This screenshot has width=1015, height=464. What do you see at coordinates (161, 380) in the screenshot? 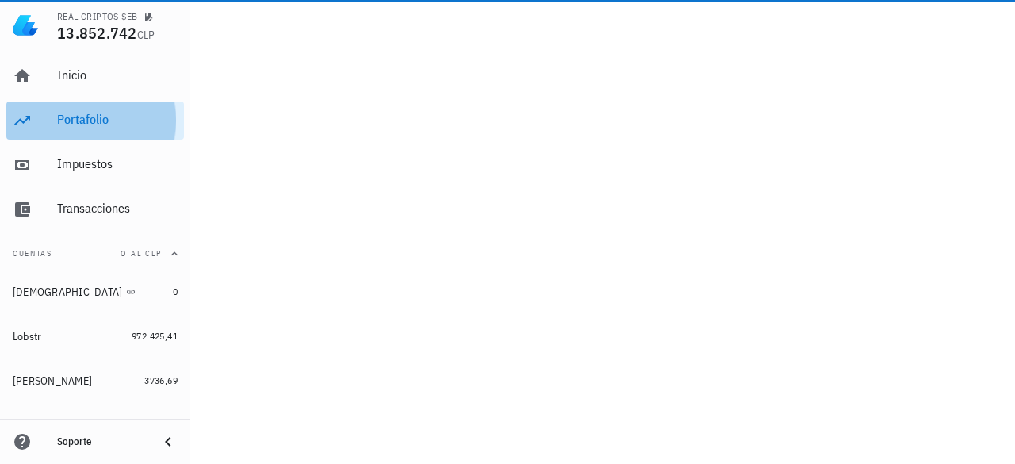
I see `span: 3736,69` at bounding box center [161, 380].